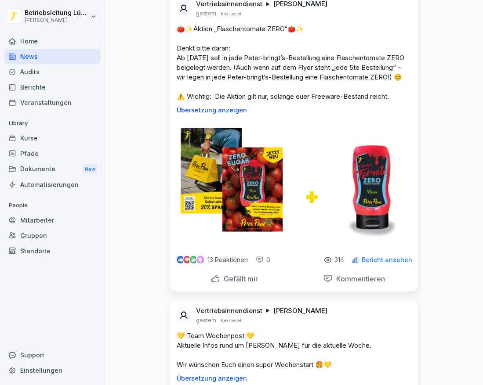  Describe the element at coordinates (52, 102) in the screenshot. I see `a: Veranstaltungen` at that location.